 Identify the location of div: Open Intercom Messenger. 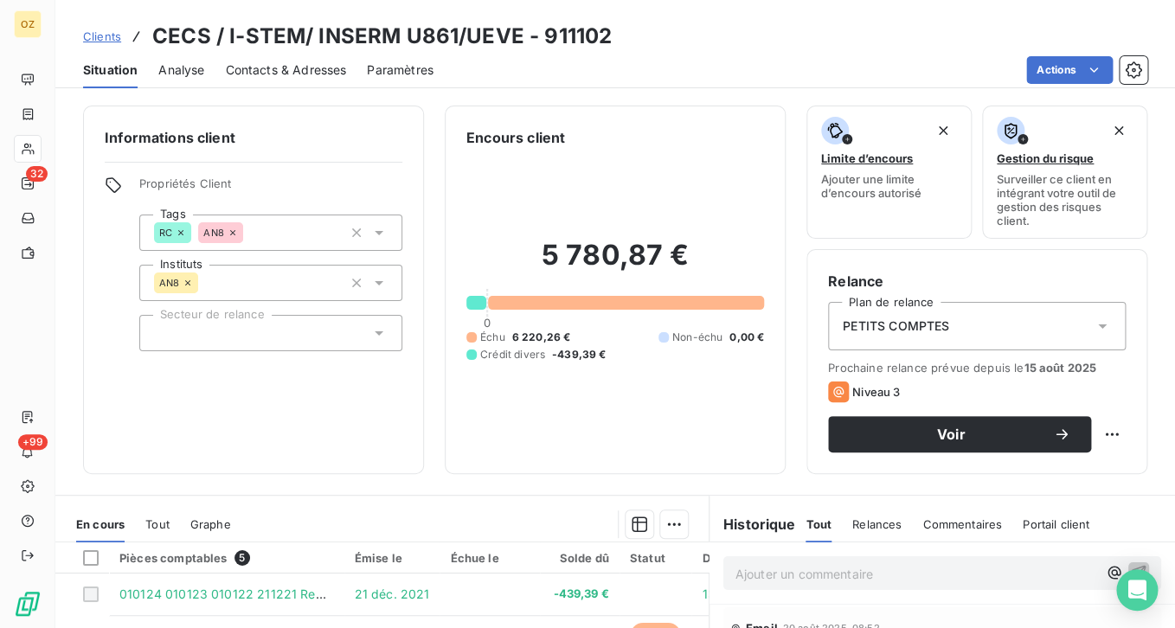
(1137, 590).